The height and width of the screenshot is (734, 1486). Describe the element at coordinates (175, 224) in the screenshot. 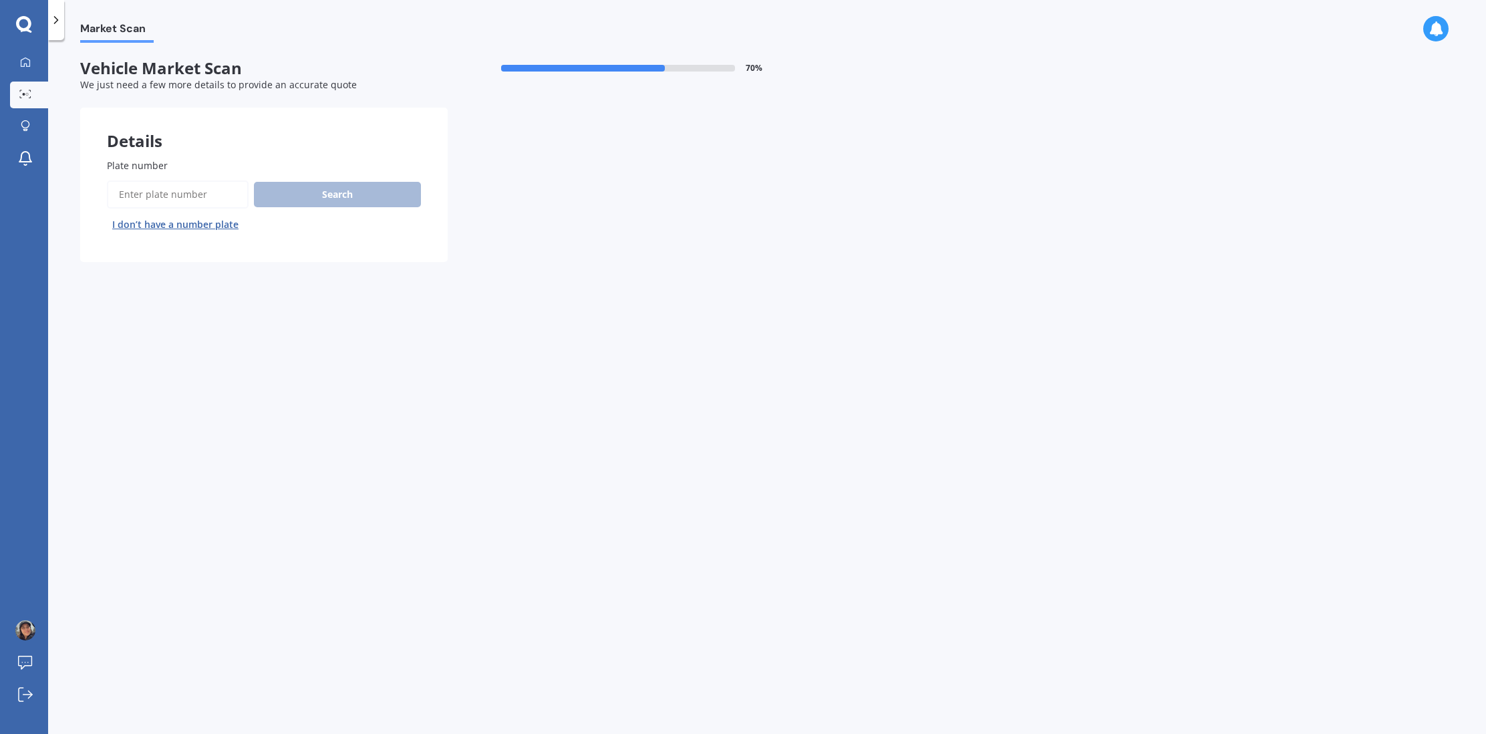

I see `button: I don’t have a number plate` at that location.